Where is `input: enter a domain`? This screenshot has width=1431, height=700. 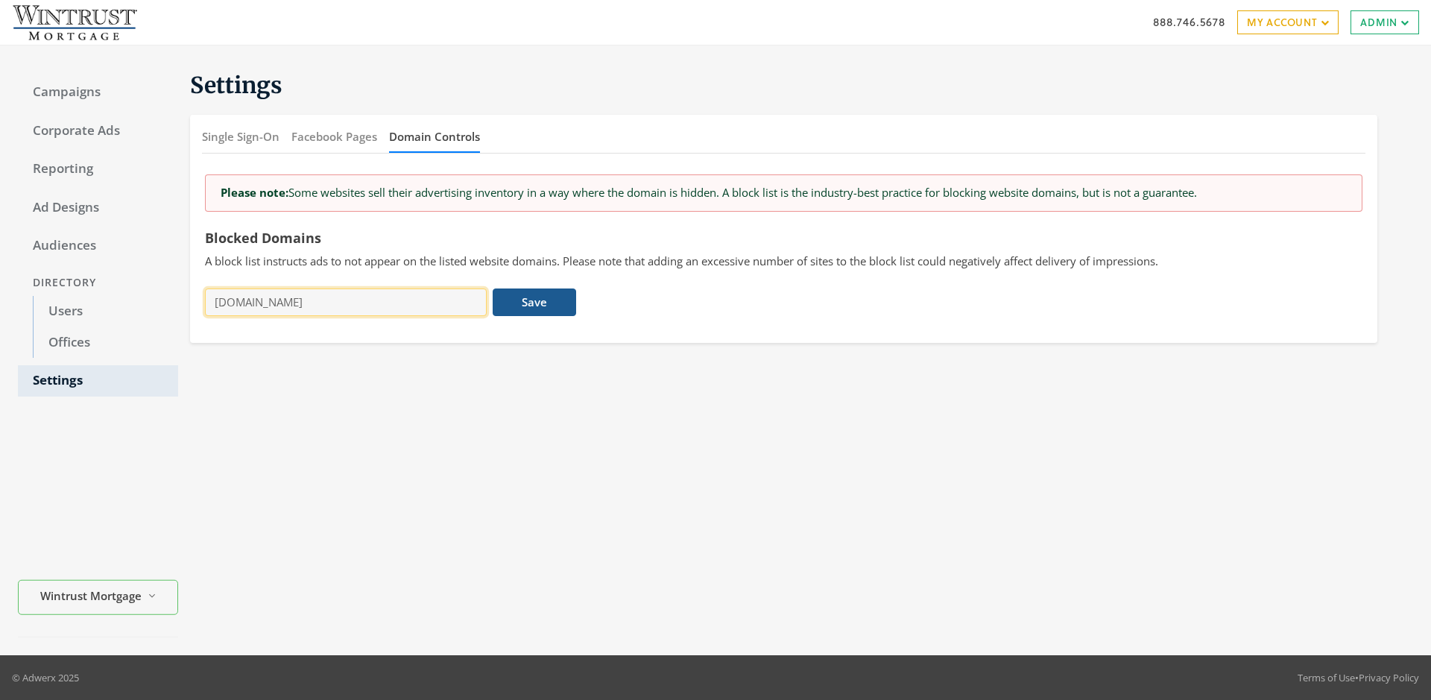 input: enter a domain is located at coordinates (346, 302).